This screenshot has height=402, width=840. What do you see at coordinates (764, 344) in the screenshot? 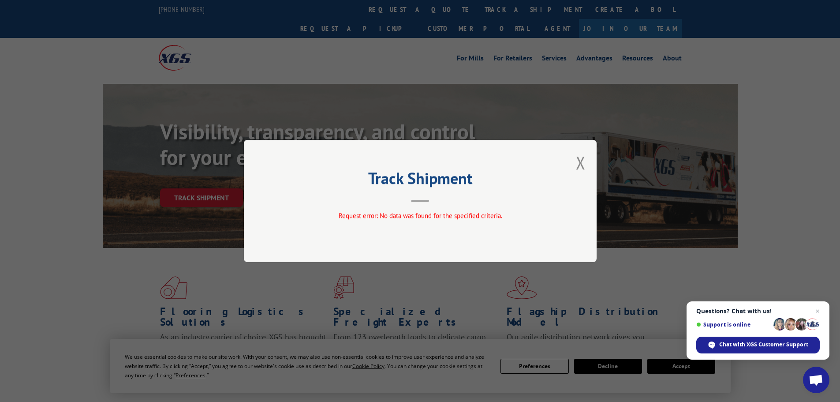
I see `span: Chat with XGS Customer Support` at bounding box center [764, 344].